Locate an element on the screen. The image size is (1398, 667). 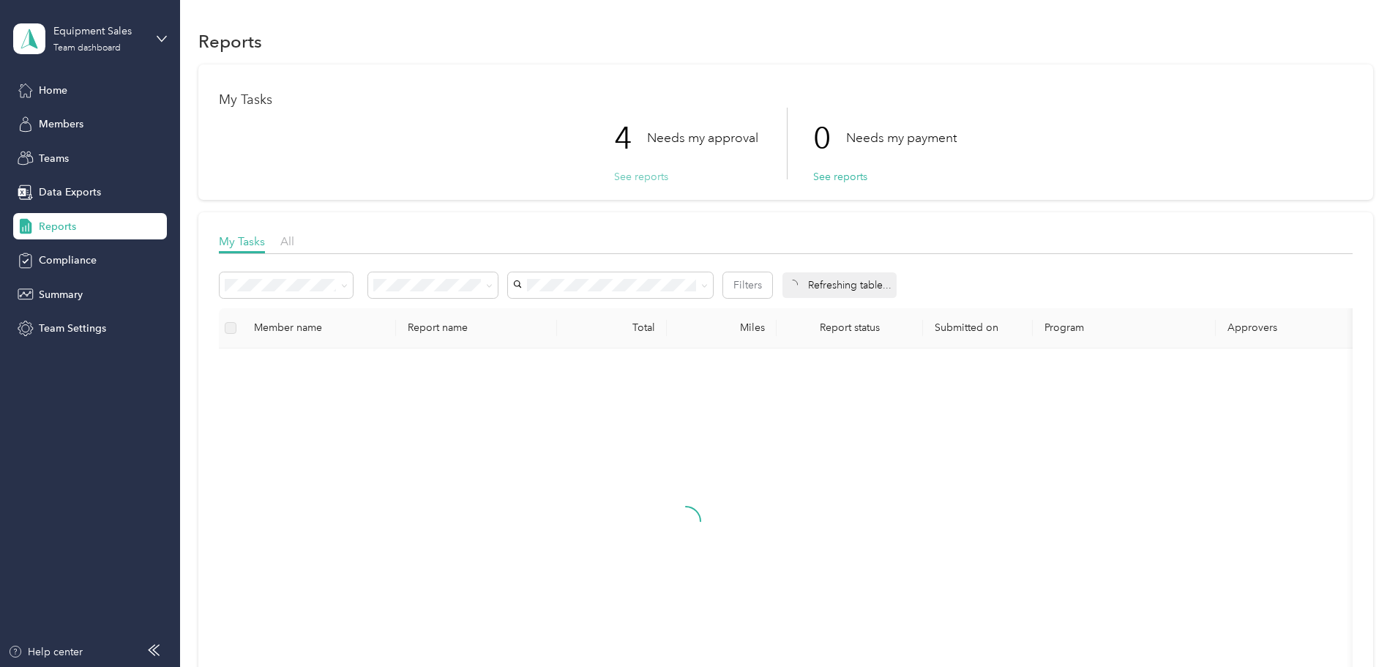
h1: My Tasks is located at coordinates (786, 100).